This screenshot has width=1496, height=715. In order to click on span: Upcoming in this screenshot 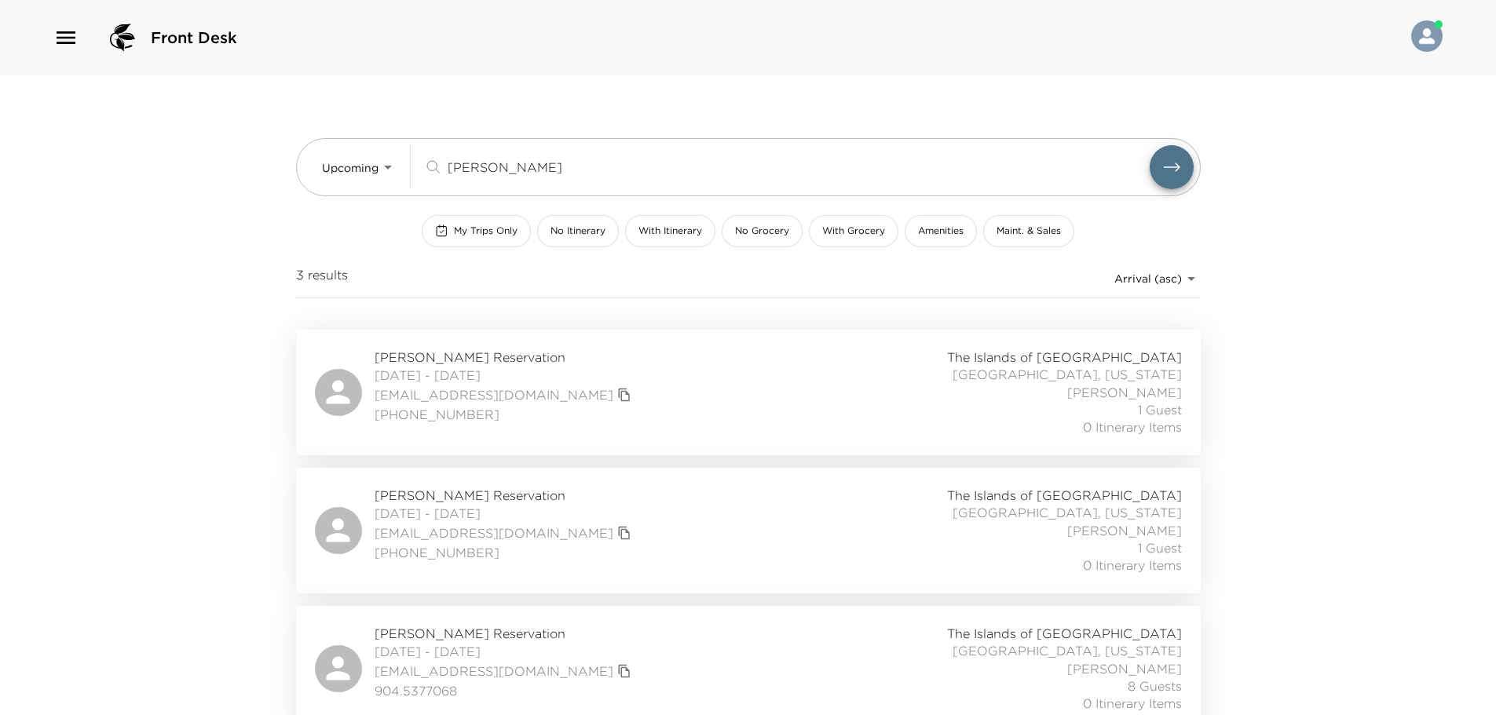, I will do `click(350, 168)`.